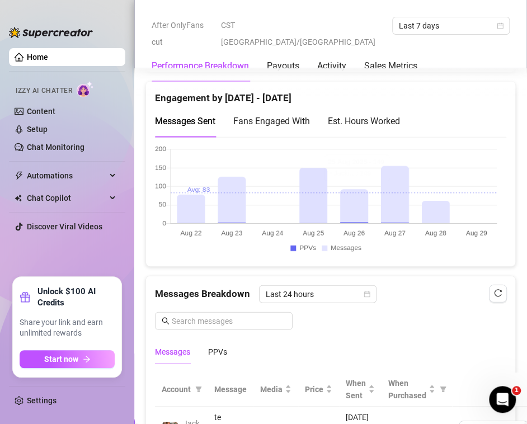  What do you see at coordinates (41, 401) in the screenshot?
I see `a: Settings` at bounding box center [41, 401].